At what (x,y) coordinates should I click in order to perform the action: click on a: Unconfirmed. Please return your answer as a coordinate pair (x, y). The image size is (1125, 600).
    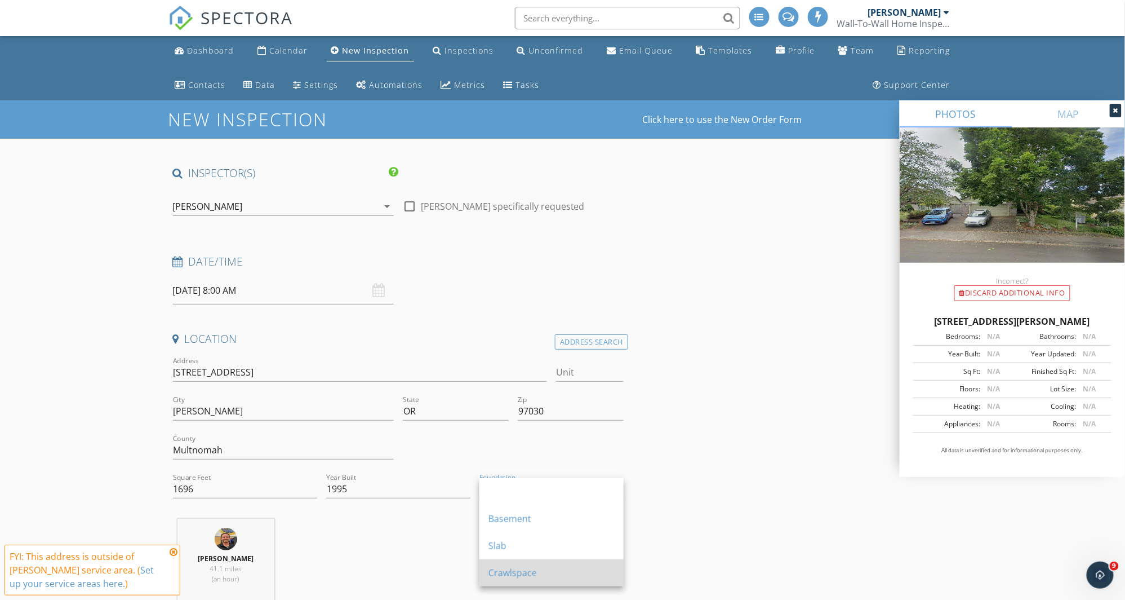
    Looking at the image, I should click on (551, 51).